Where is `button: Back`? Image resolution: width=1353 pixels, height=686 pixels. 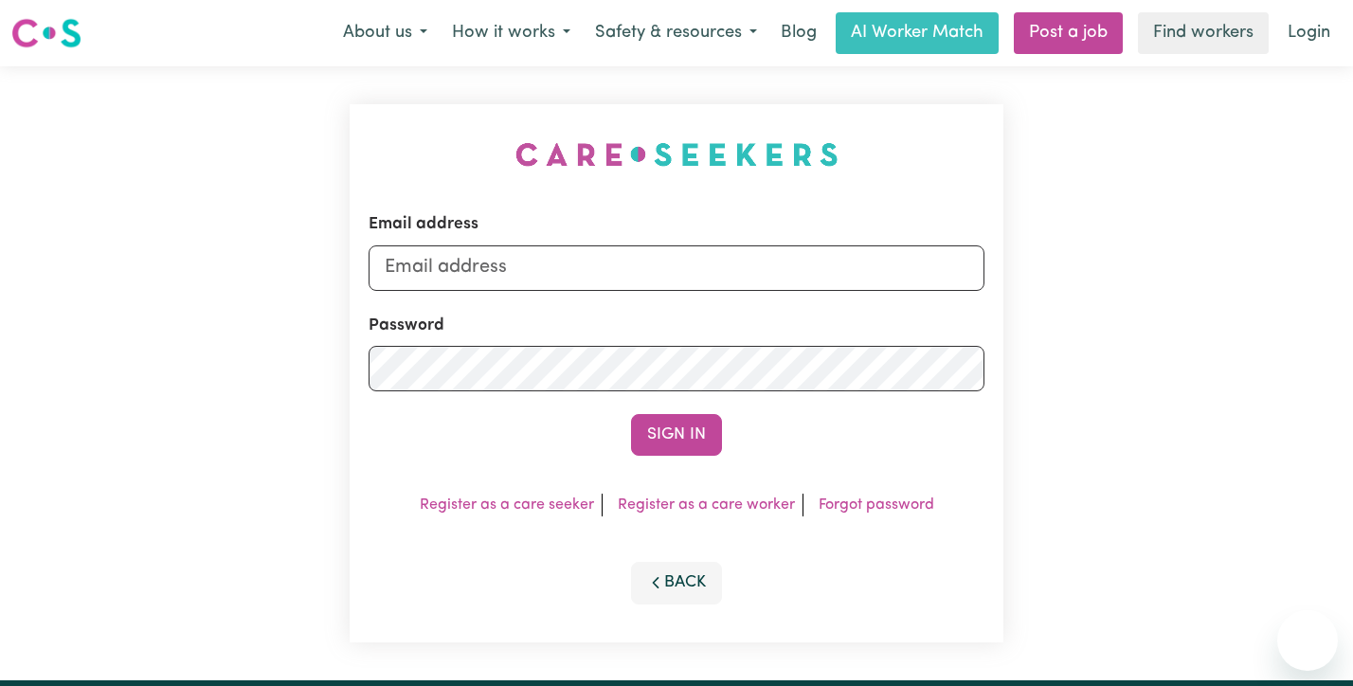
button: Back is located at coordinates (676, 583).